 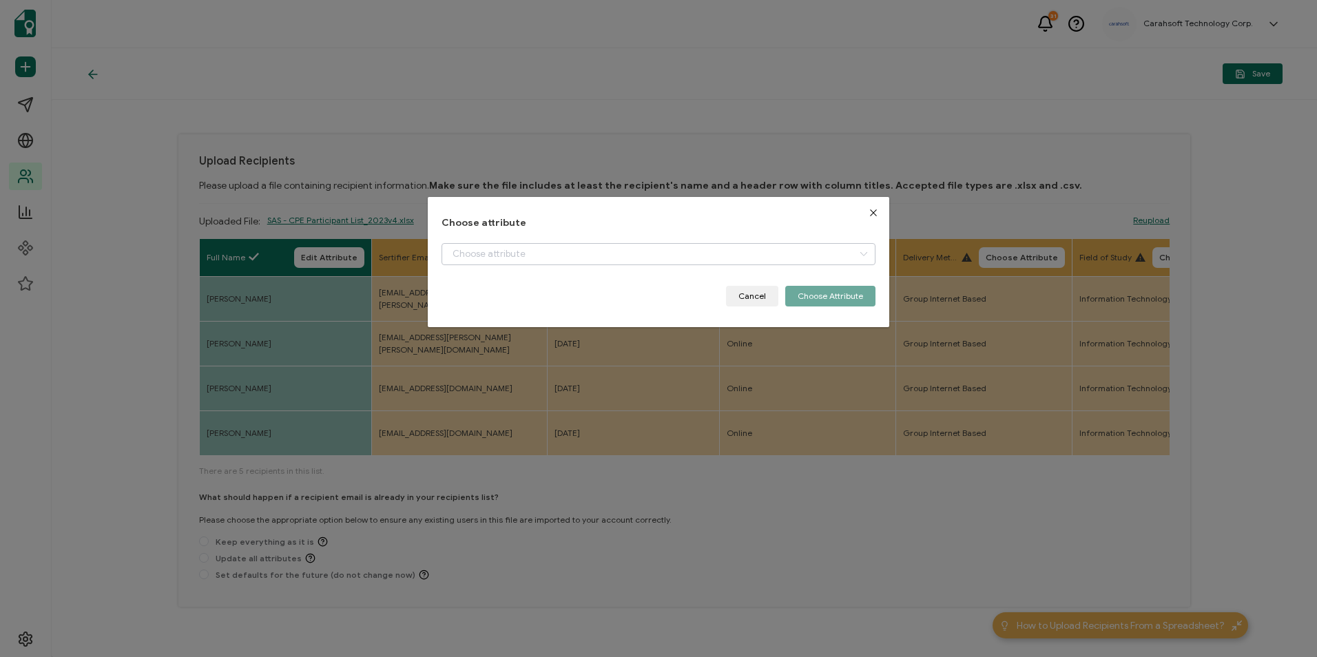 What do you see at coordinates (658, 254) in the screenshot?
I see `input: Choose attribute` at bounding box center [658, 254].